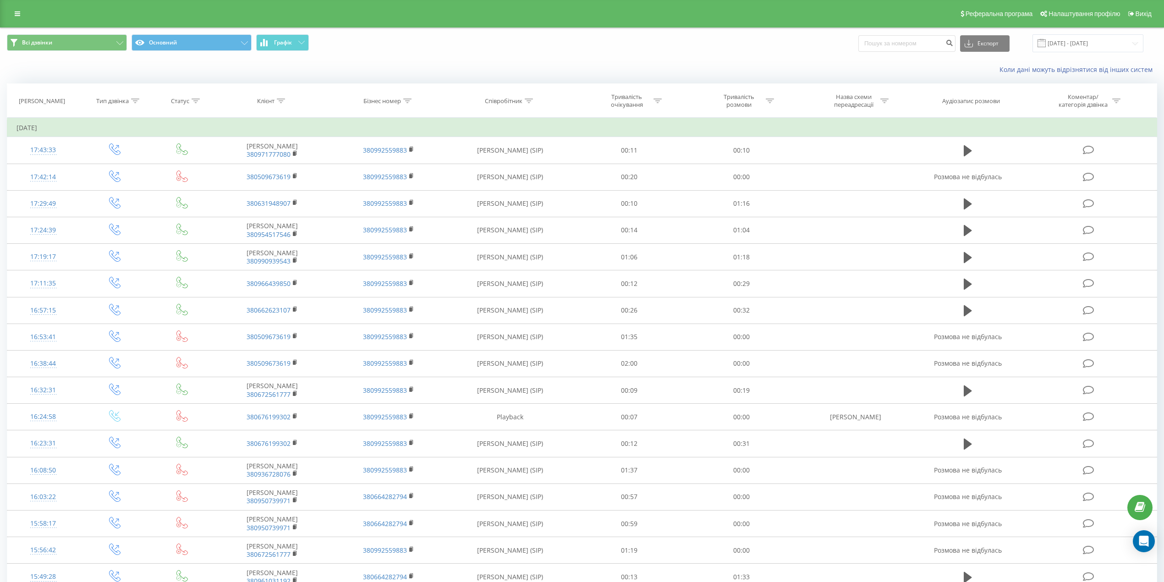 The height and width of the screenshot is (582, 1164). I want to click on td: 00:20, so click(629, 177).